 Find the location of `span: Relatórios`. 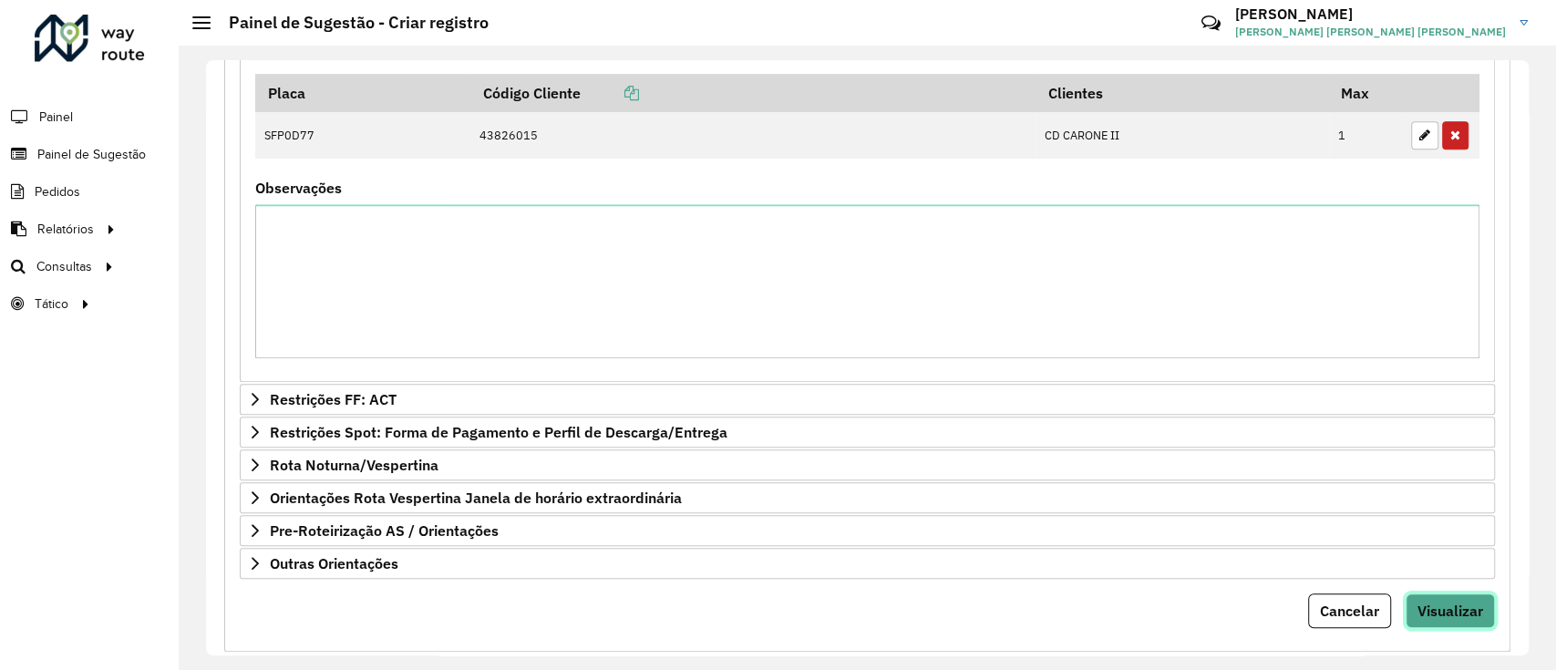

span: Relatórios is located at coordinates (66, 229).